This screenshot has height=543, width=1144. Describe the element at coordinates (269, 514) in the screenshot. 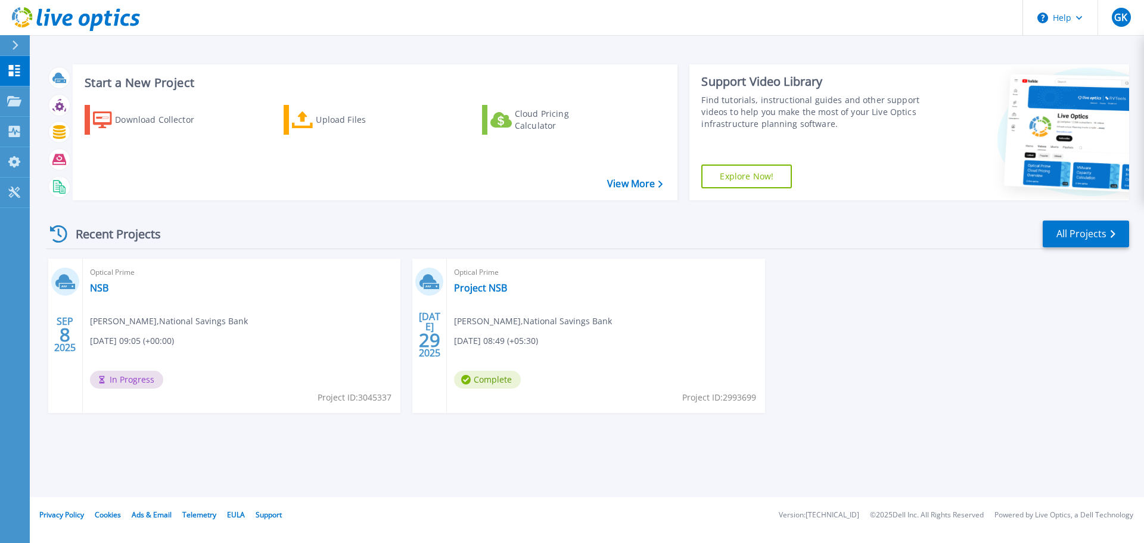

I see `a: Support` at that location.